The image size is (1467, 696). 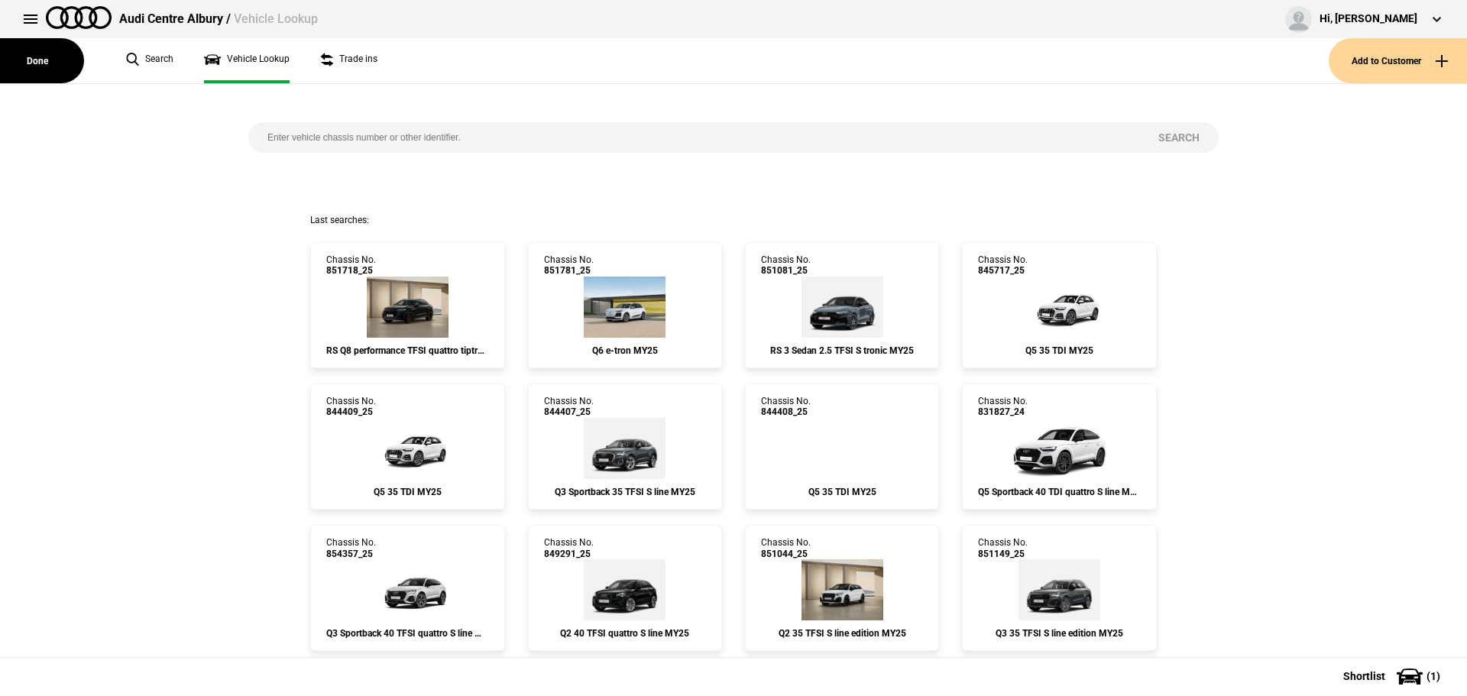 What do you see at coordinates (786, 412) in the screenshot?
I see `span: 844408_25` at bounding box center [786, 412].